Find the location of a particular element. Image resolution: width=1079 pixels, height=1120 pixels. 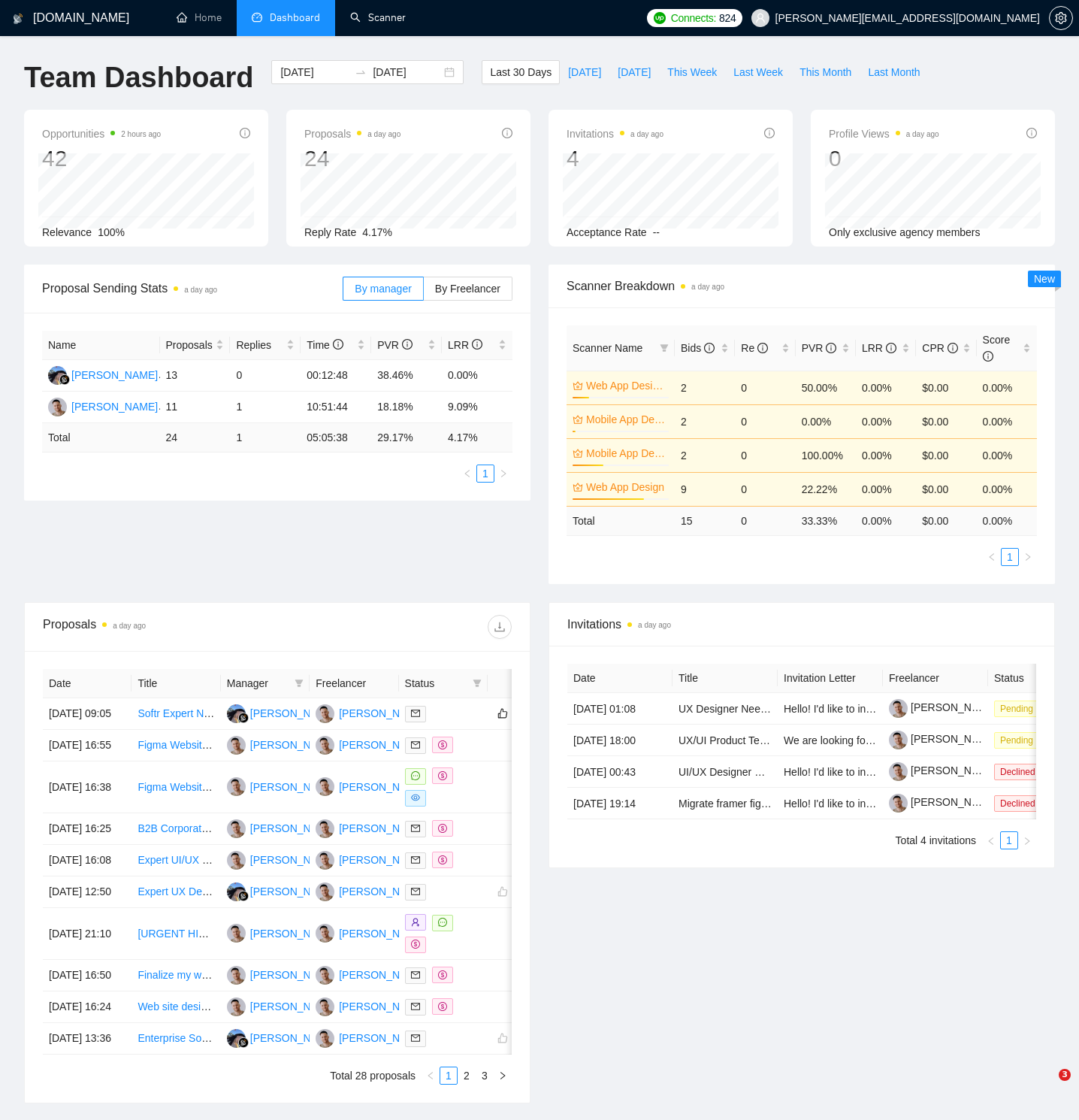

span: Bids is located at coordinates (697, 348).